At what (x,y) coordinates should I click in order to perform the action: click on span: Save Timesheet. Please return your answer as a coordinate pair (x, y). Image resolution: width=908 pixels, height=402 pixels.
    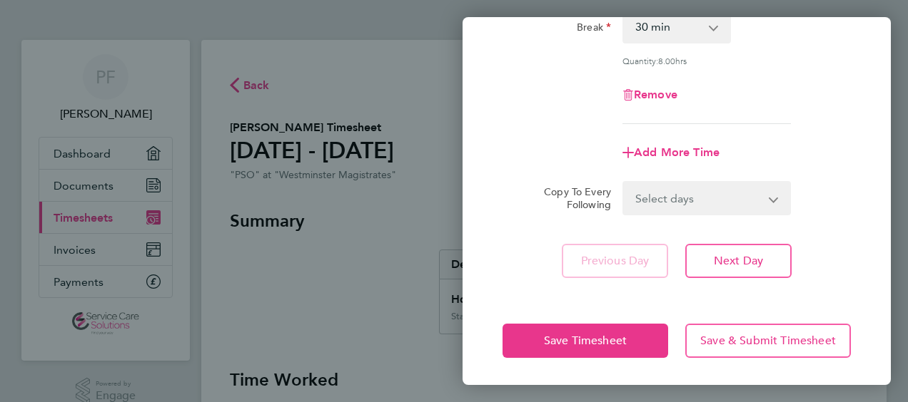
    Looking at the image, I should click on (585, 341).